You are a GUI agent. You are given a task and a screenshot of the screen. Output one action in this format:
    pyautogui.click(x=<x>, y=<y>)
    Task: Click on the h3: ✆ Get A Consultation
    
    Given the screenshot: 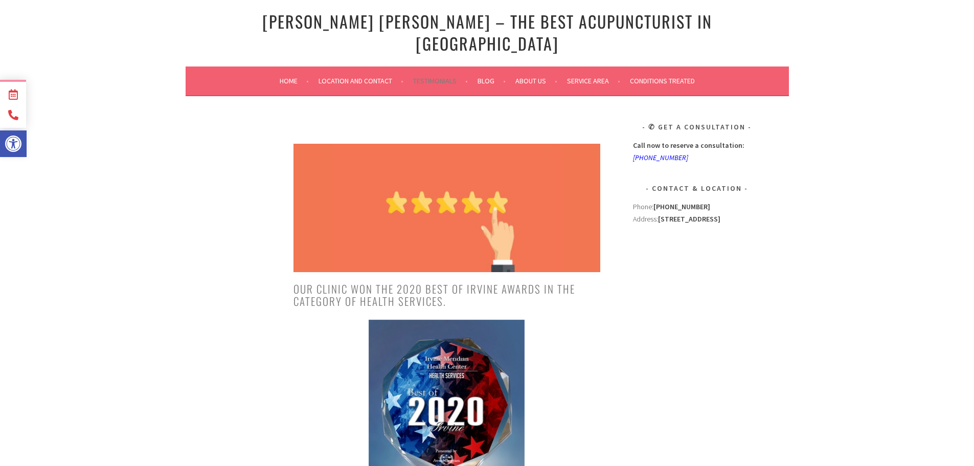 What is the action you would take?
    pyautogui.click(x=697, y=127)
    